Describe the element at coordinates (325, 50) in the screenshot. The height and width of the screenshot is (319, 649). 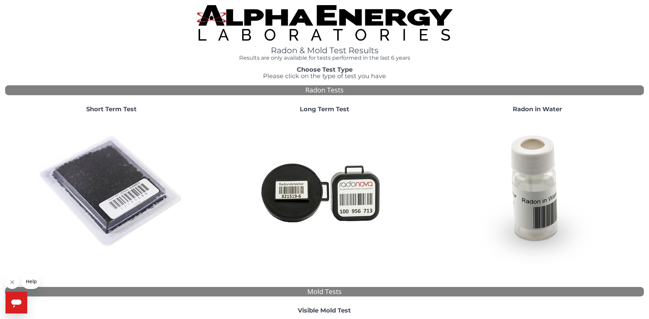
I see `h1: Radon & Mold Test Results` at that location.